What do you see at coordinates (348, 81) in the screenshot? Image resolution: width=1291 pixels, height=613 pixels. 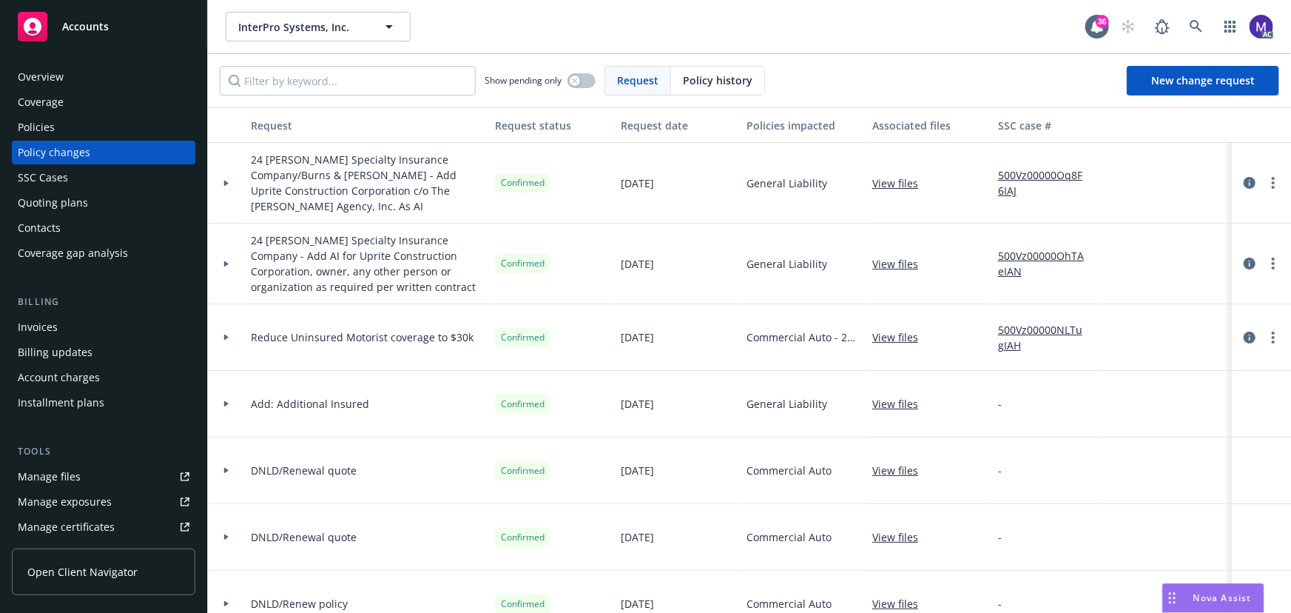 I see `input: Filter by keyword...` at bounding box center [348, 81].